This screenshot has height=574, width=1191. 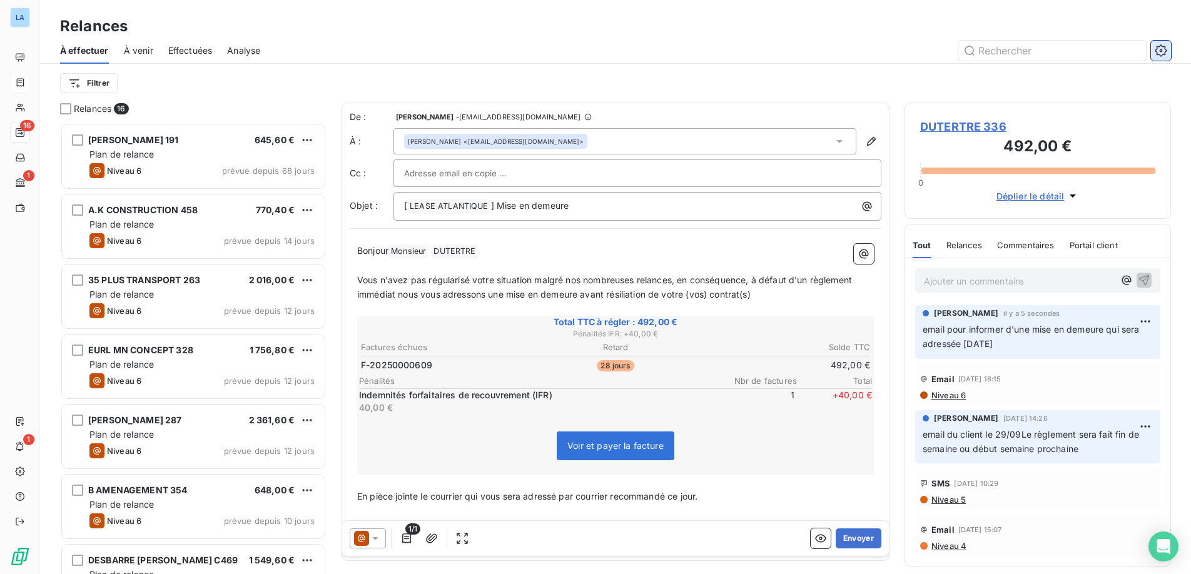 What do you see at coordinates (616, 334) in the screenshot?
I see `span: Pénalités IFR : + 40,00 €` at bounding box center [616, 334].